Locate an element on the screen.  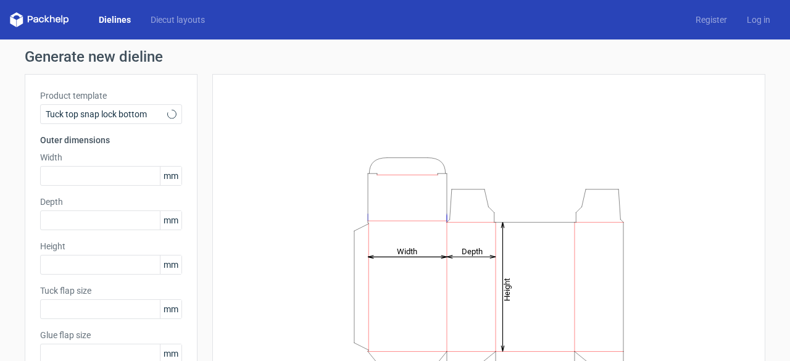
h3: Outer dimensions is located at coordinates (111, 140).